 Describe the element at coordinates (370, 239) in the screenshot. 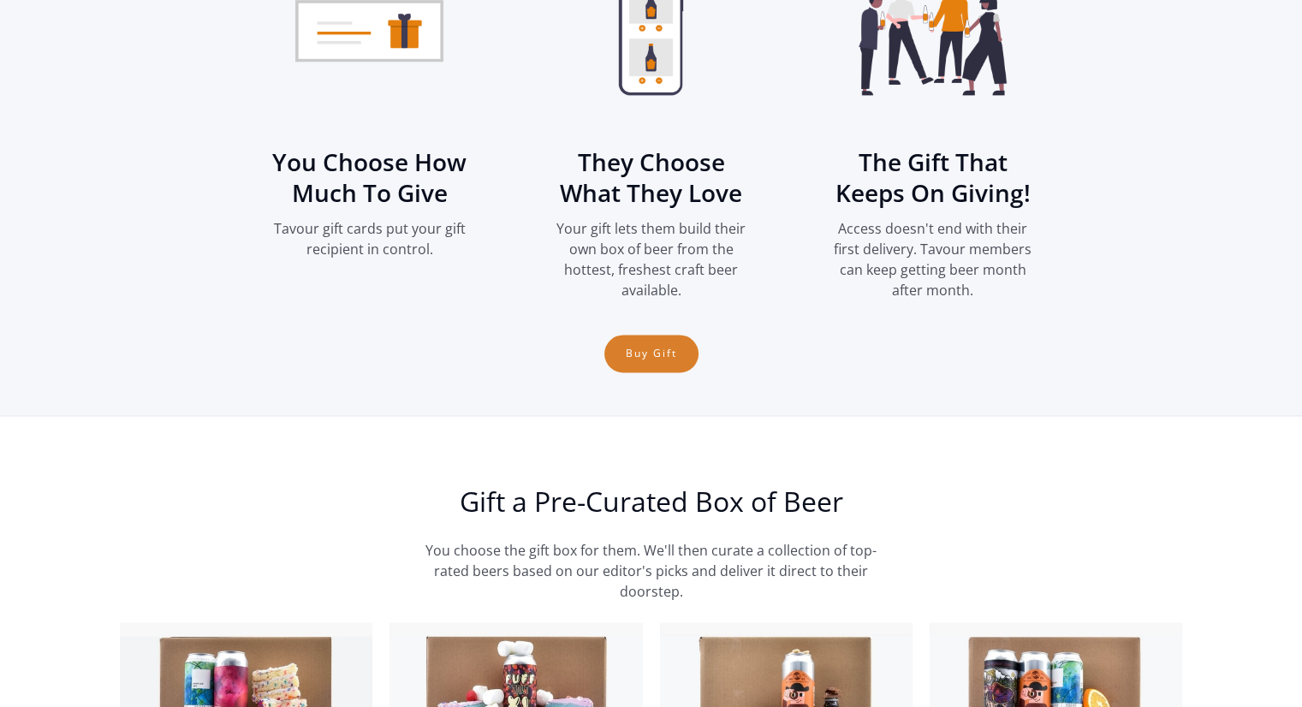

I see `p: Tavour gift cards put your gift recipient in control.` at that location.